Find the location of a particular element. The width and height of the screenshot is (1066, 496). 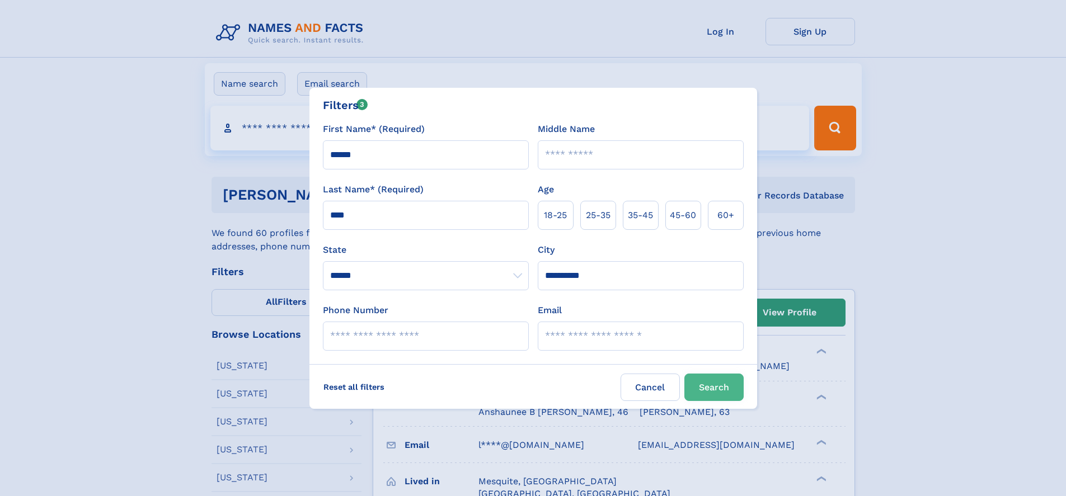

label: Email is located at coordinates (549, 311).